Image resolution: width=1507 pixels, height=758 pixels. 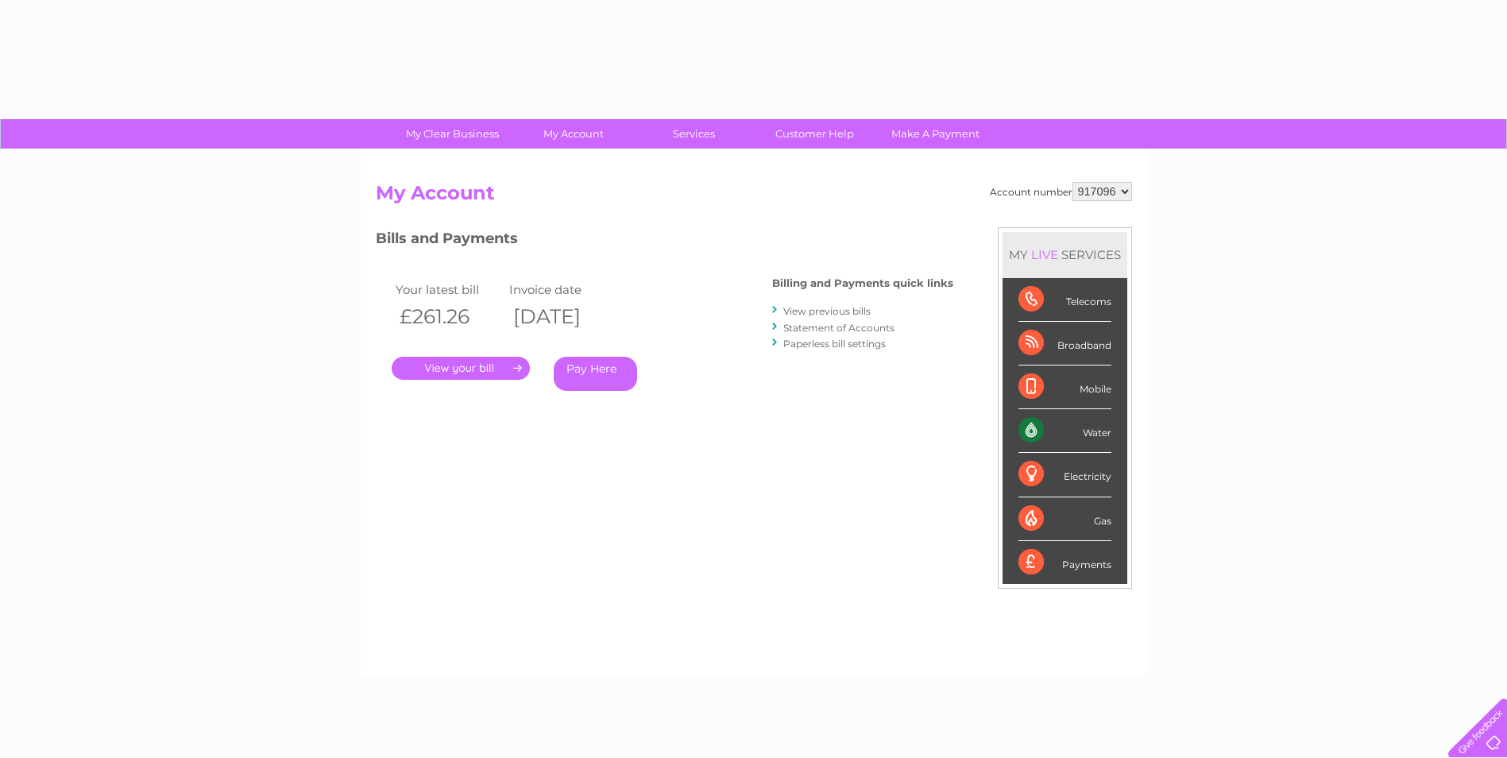 I want to click on div: Account number, so click(x=1061, y=191).